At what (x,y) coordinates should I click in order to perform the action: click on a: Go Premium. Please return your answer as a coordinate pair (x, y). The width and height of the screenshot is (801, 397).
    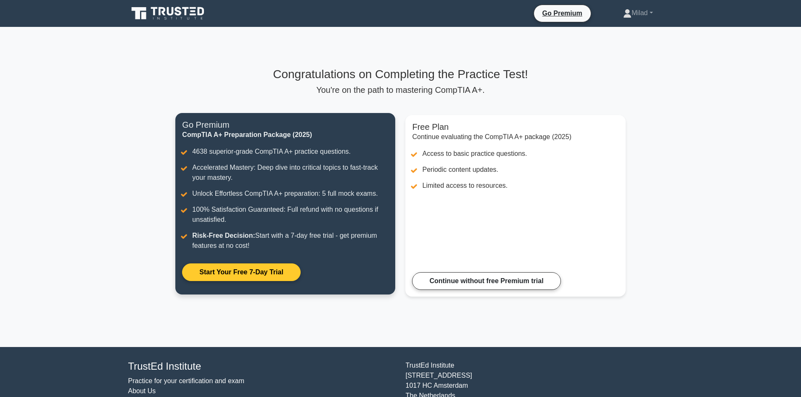
    Looking at the image, I should click on (562, 13).